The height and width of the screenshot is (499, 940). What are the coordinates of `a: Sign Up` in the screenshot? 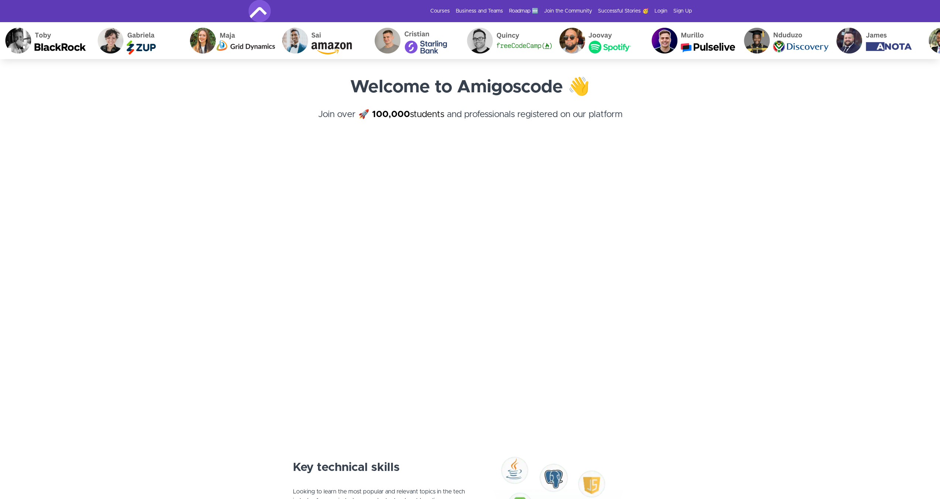 It's located at (683, 11).